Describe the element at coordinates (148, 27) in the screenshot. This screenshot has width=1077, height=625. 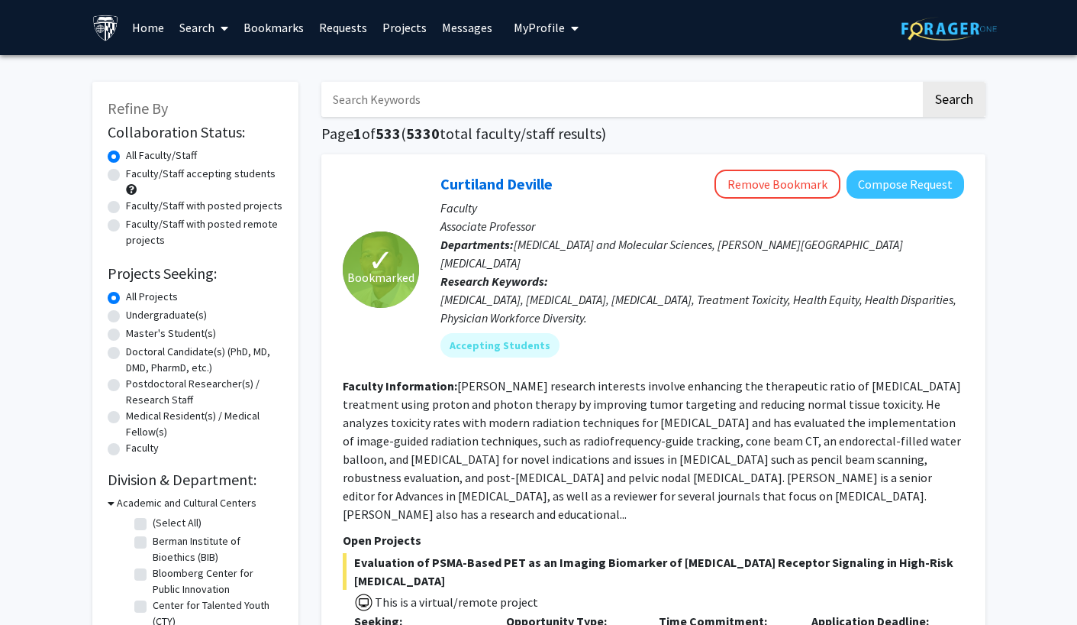
I see `a: Home` at that location.